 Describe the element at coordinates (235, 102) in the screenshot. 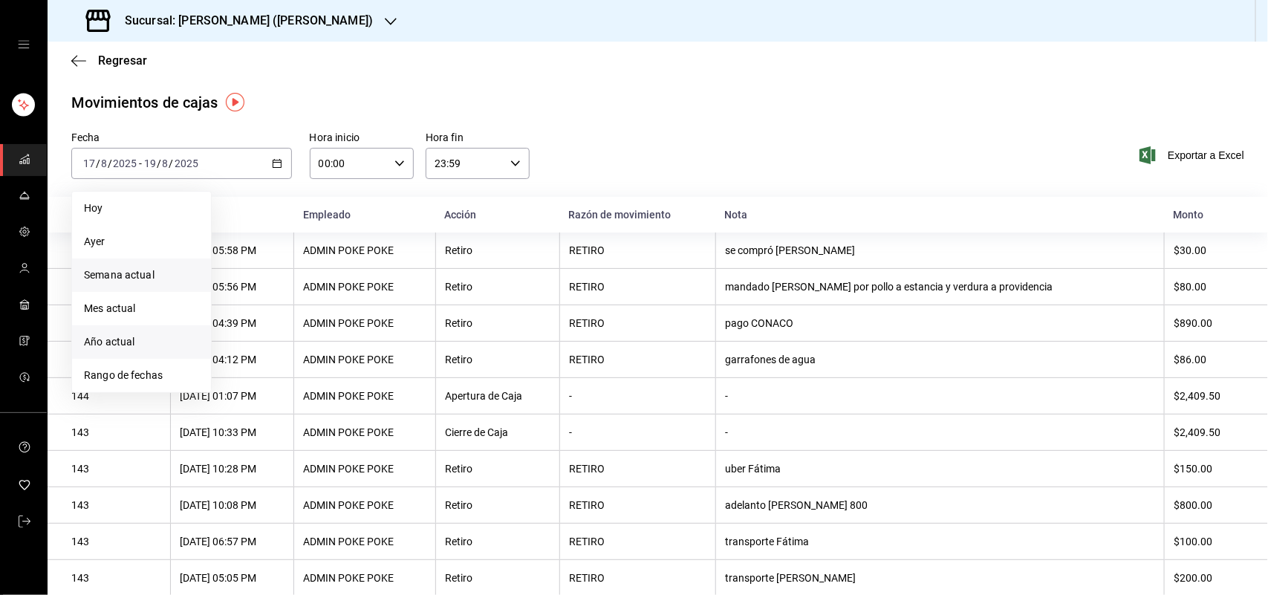

I see `img: Tooltip marker` at that location.